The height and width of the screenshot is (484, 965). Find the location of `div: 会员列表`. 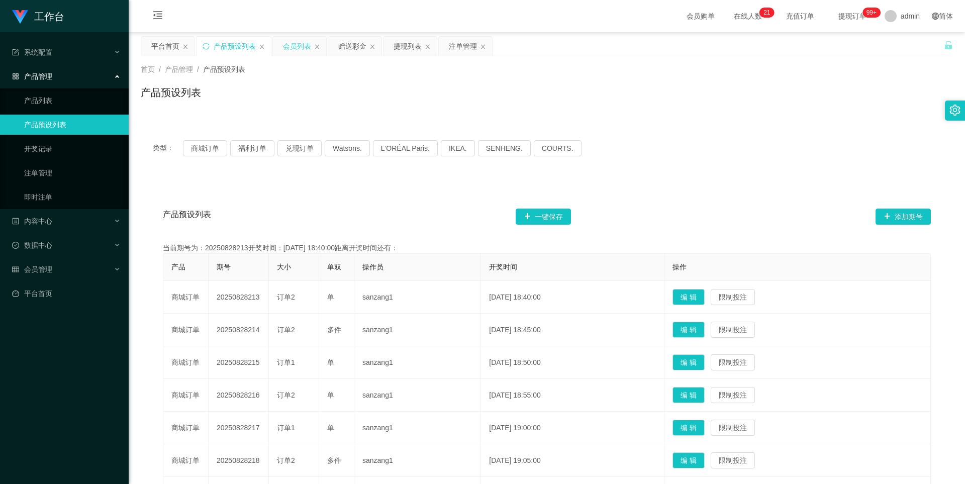

div: 会员列表 is located at coordinates (297, 46).